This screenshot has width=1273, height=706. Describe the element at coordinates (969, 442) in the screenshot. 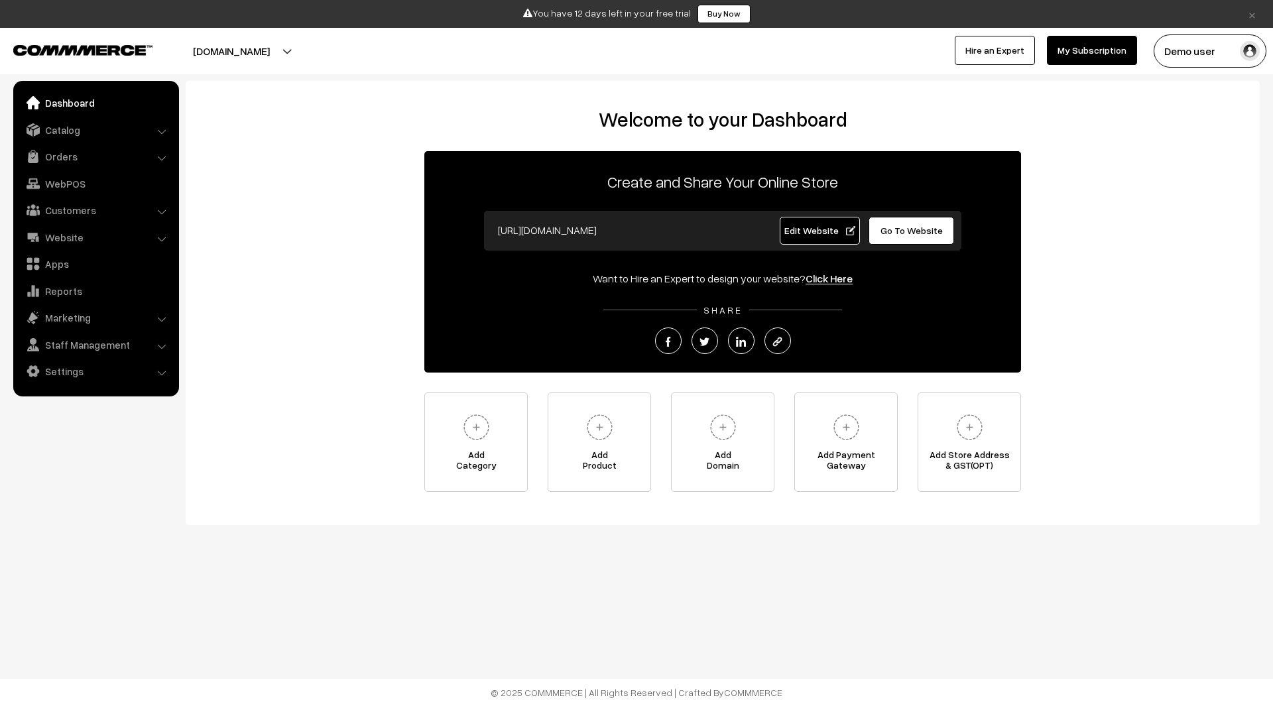

I see `a: Add Store Address& GST(OPT)` at that location.